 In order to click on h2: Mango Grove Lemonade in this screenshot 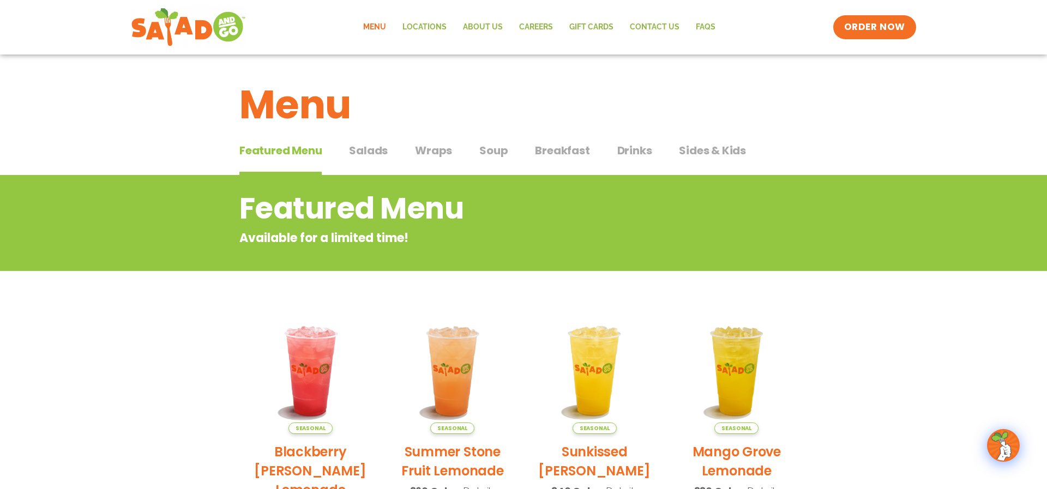, I will do `click(737, 461)`.